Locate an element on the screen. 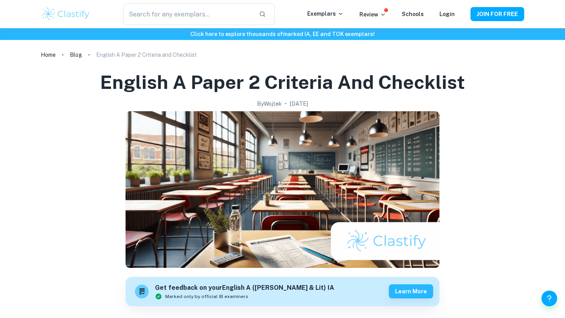 This screenshot has width=565, height=318. button: Learn more is located at coordinates (411, 292).